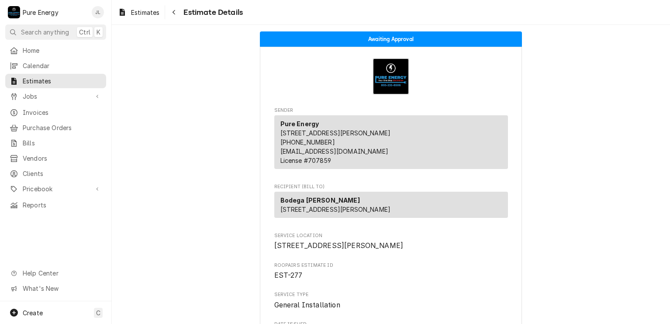 The height and width of the screenshot is (324, 670). Describe the element at coordinates (55, 143) in the screenshot. I see `a: Bills` at that location.